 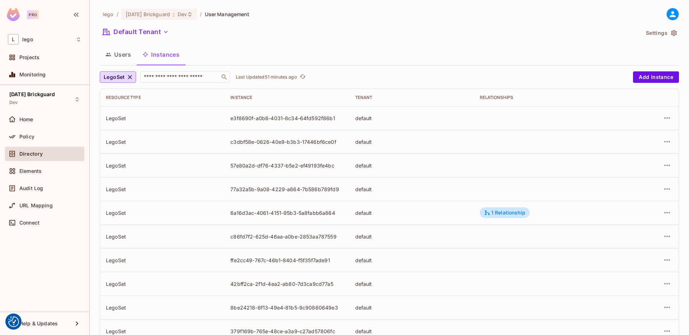 What do you see at coordinates (33, 75) in the screenshot?
I see `span: Monitoring` at bounding box center [33, 75].